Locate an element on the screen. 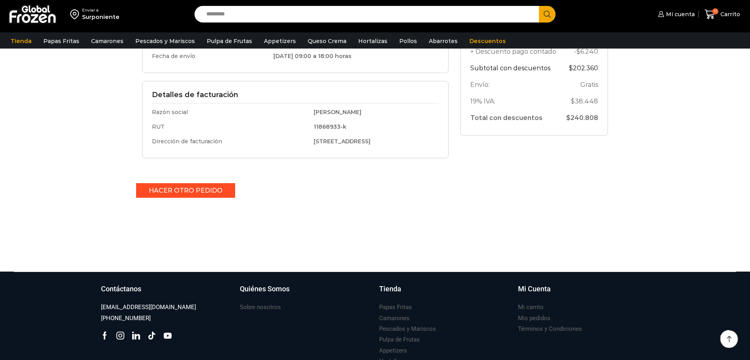 This screenshot has height=360, width=750. span: Mi cuenta is located at coordinates (680, 14).